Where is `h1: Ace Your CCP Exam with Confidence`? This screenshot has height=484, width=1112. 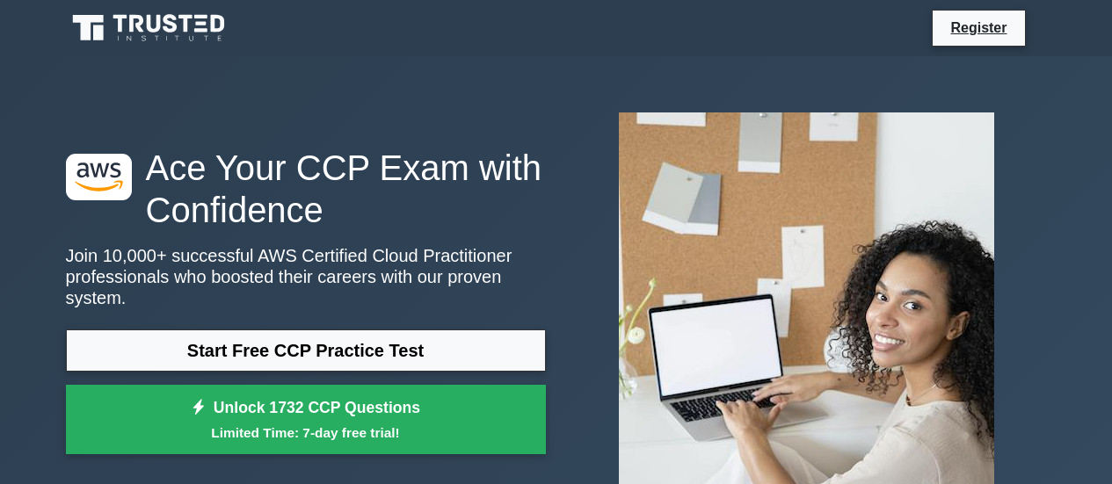
h1: Ace Your CCP Exam with Confidence is located at coordinates (306, 189).